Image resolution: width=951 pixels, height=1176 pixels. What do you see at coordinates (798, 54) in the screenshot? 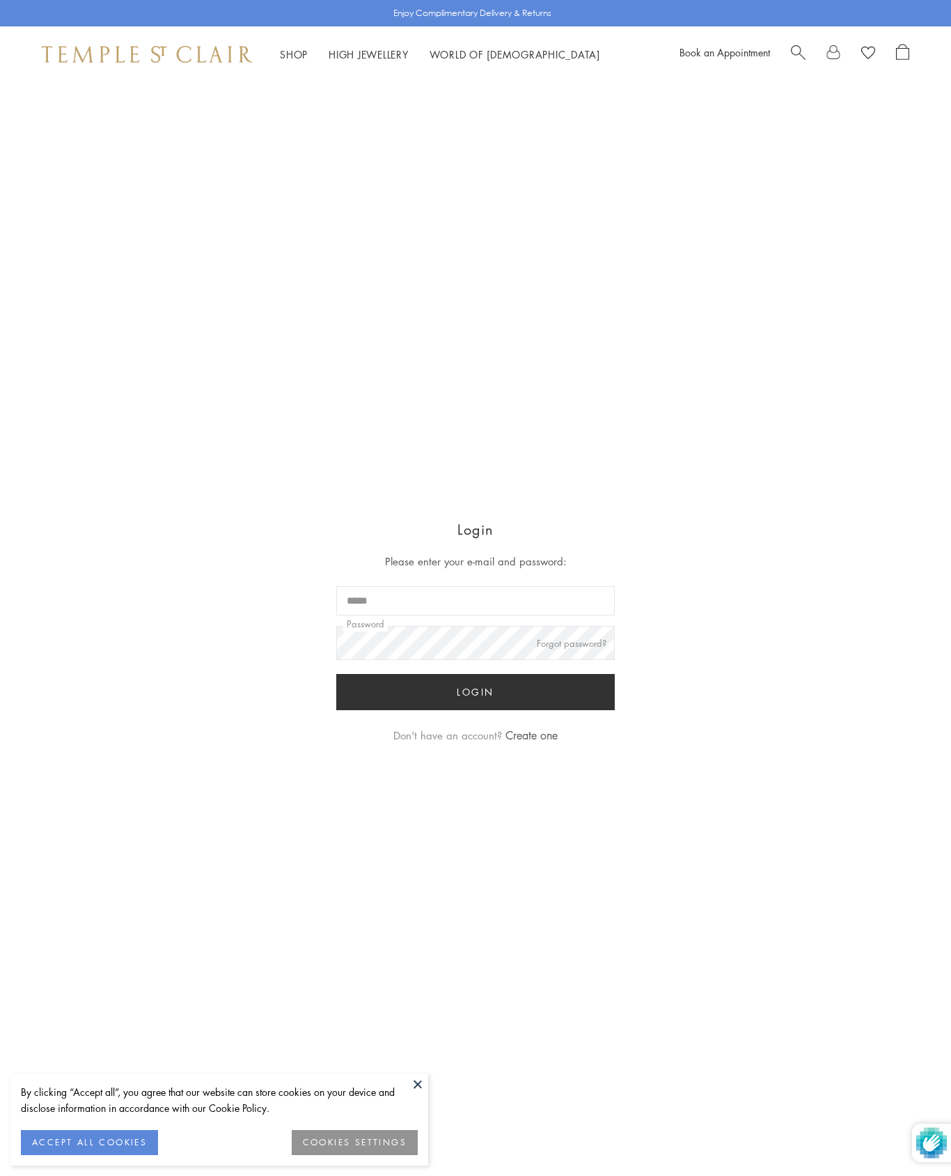
I see `a: Search` at bounding box center [798, 54].